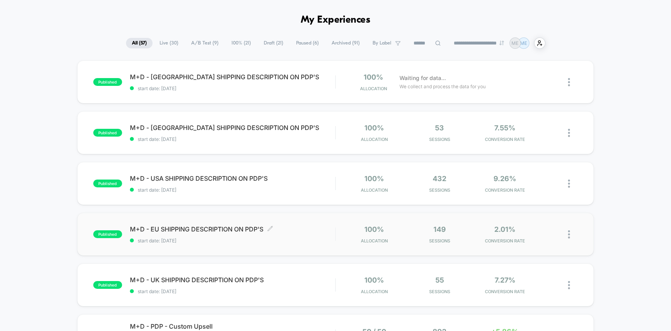  Describe the element at coordinates (205, 43) in the screenshot. I see `span: A/B Test ( 9 )` at that location.